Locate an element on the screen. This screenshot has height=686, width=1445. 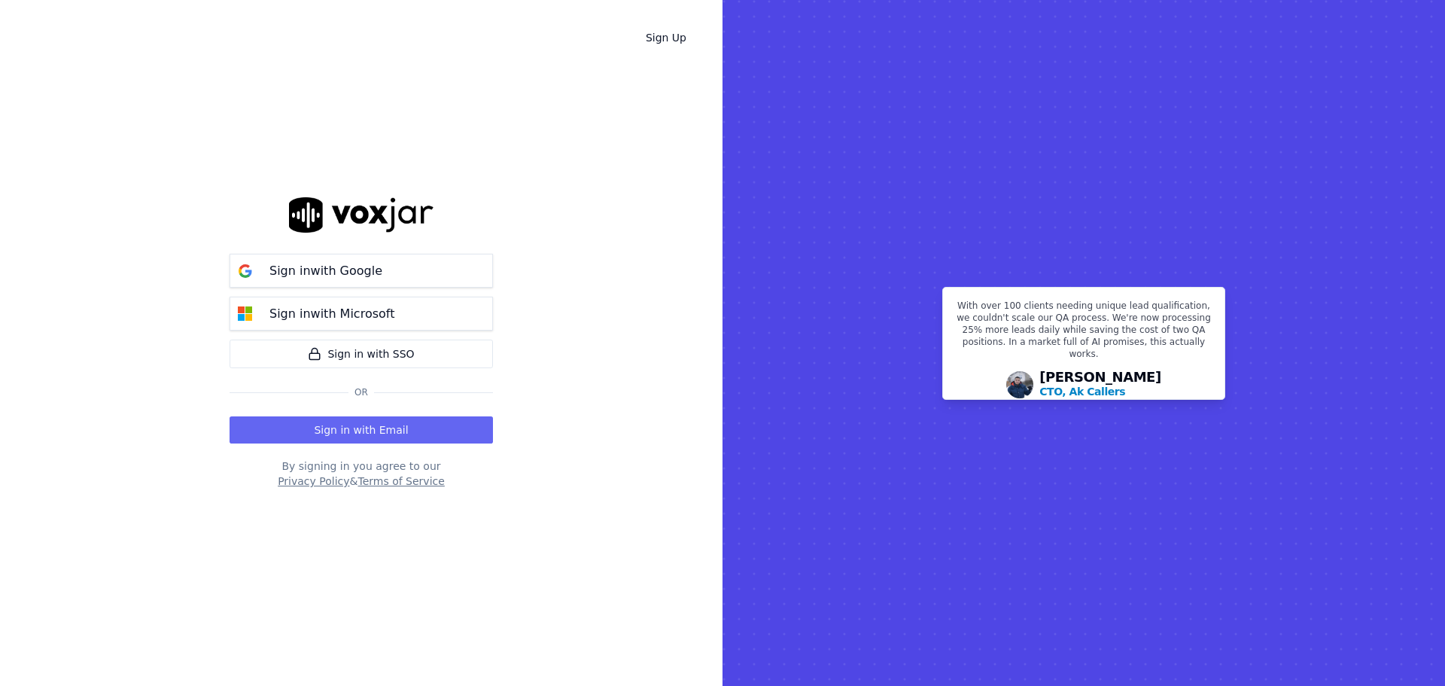
a: Sign in with SSO is located at coordinates (361, 354).